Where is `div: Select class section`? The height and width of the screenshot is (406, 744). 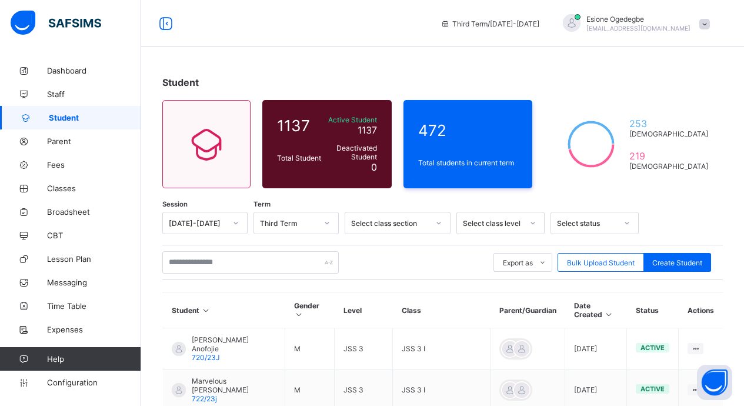
div: Select class section is located at coordinates (390, 223).